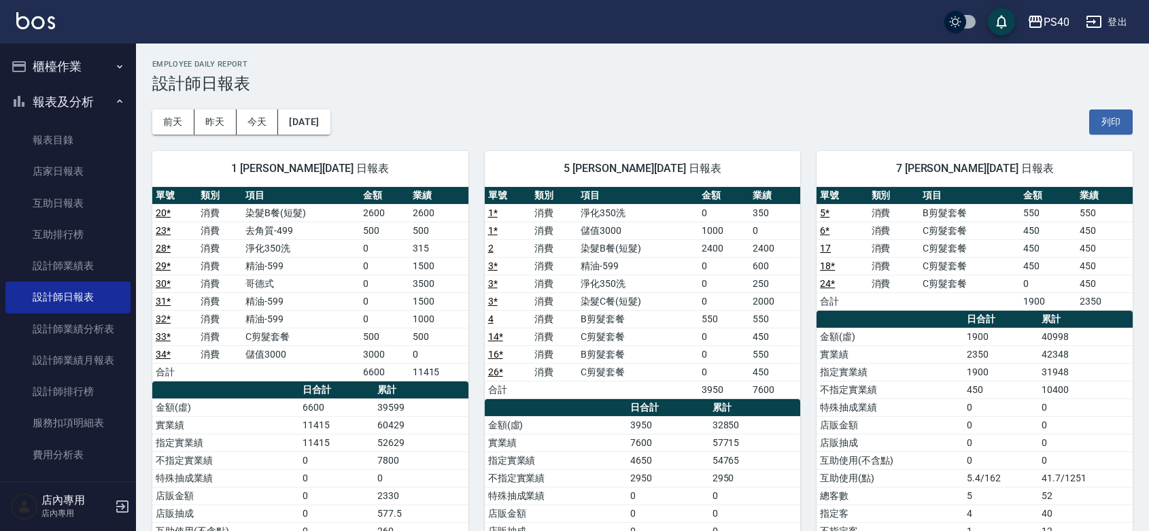 The height and width of the screenshot is (531, 1149). Describe the element at coordinates (35, 20) in the screenshot. I see `img: Logo` at that location.